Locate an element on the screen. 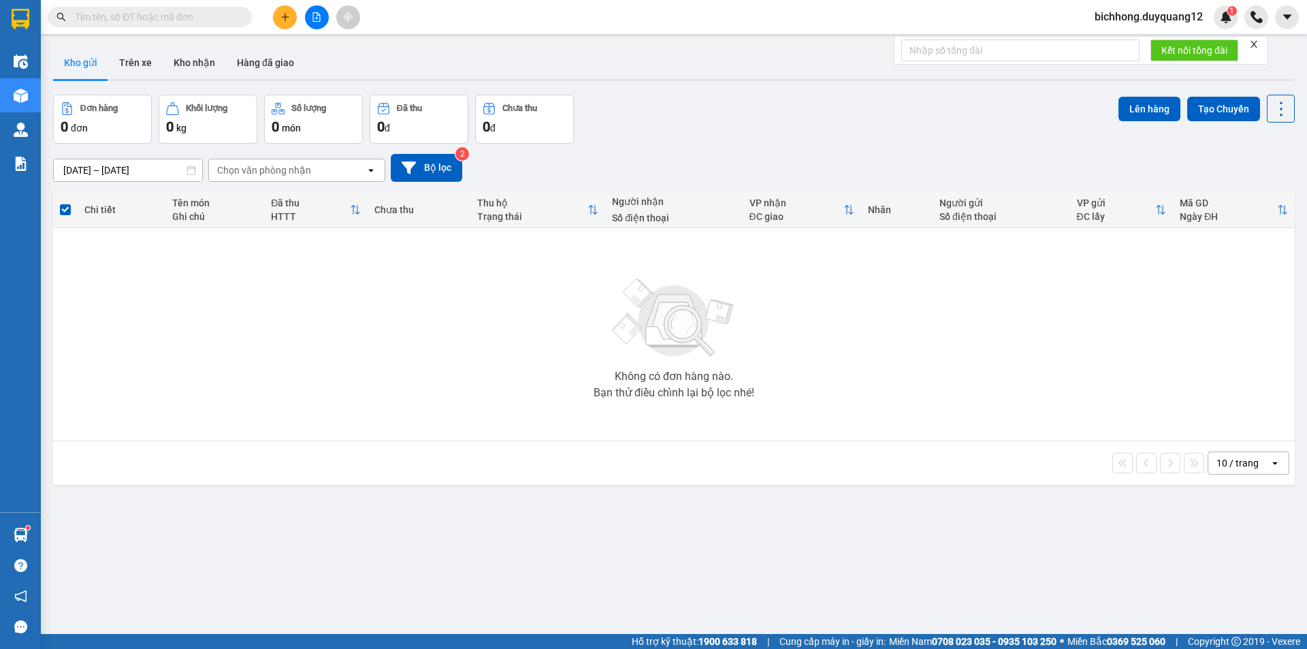 The width and height of the screenshot is (1307, 649). button: caret-down is located at coordinates (1286, 17).